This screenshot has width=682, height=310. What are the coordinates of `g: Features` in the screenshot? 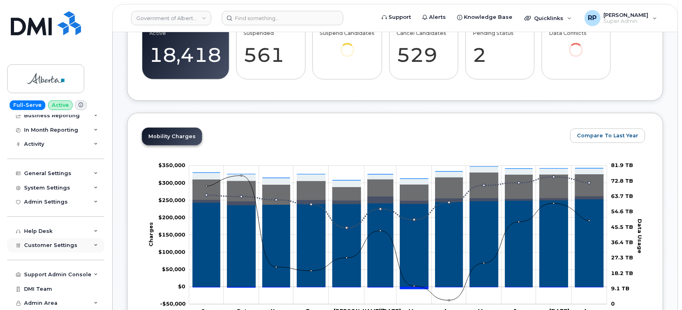 It's located at (398, 177).